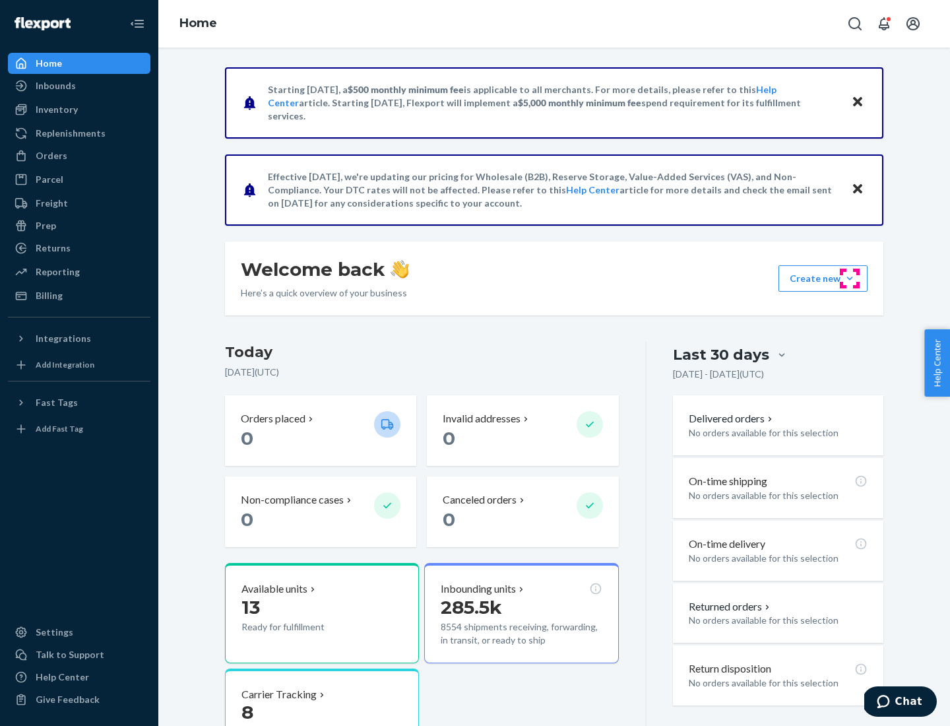 The height and width of the screenshot is (726, 950). Describe the element at coordinates (79, 700) in the screenshot. I see `button: Give Feedback` at that location.